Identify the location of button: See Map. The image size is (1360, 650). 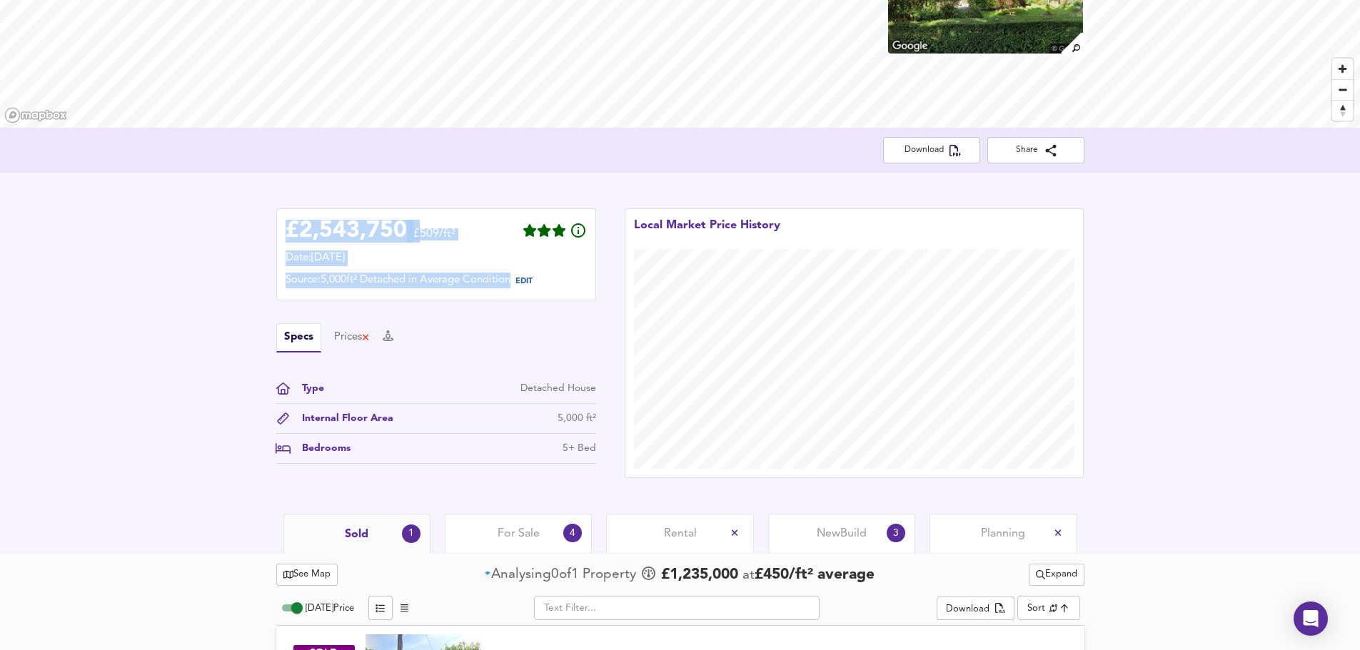
(307, 575).